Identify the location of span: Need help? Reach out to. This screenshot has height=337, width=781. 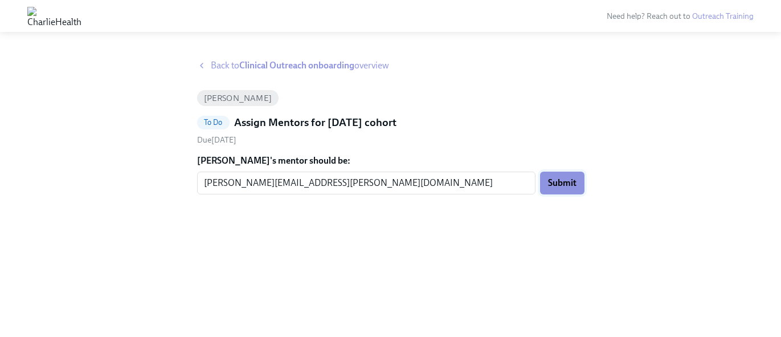
(680, 16).